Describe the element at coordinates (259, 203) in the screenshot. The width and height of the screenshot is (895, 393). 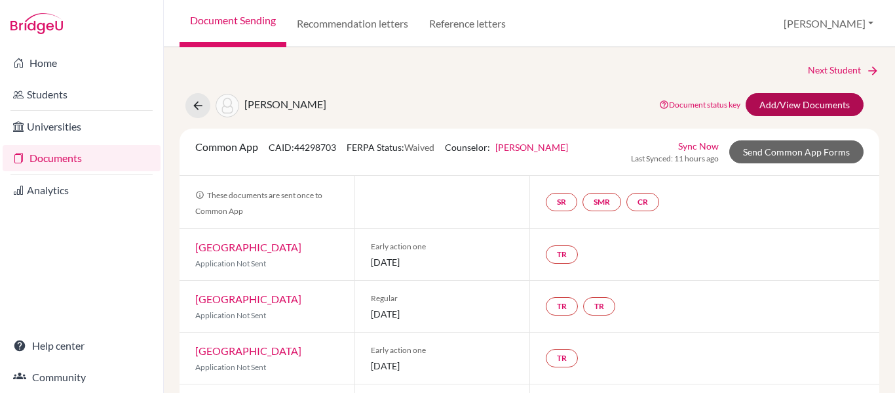
I see `span: These documents are sent once to Common App` at that location.